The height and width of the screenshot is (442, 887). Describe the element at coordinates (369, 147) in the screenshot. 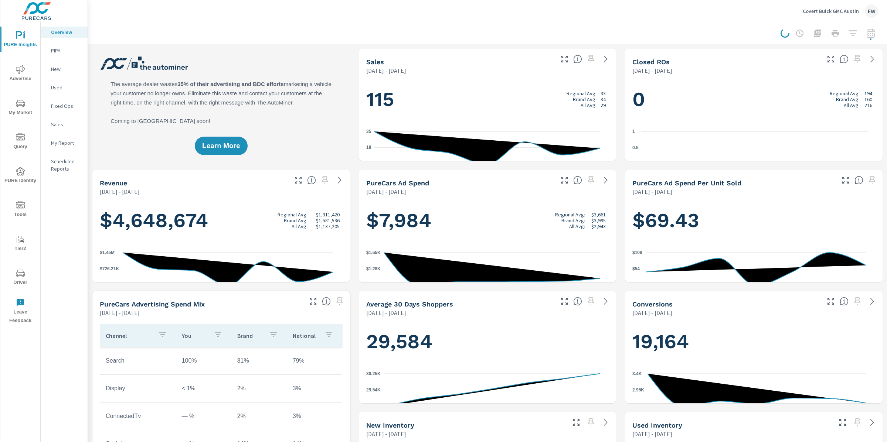

I see `text: 18` at that location.